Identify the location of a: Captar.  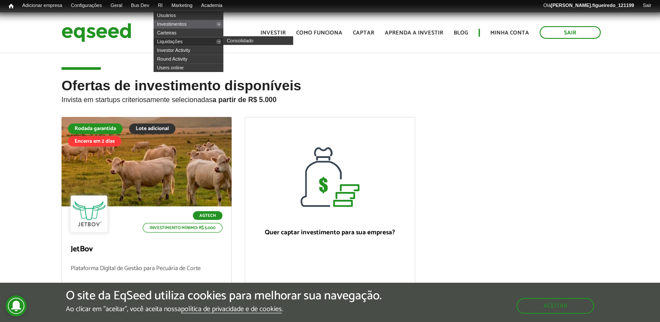
(364, 33).